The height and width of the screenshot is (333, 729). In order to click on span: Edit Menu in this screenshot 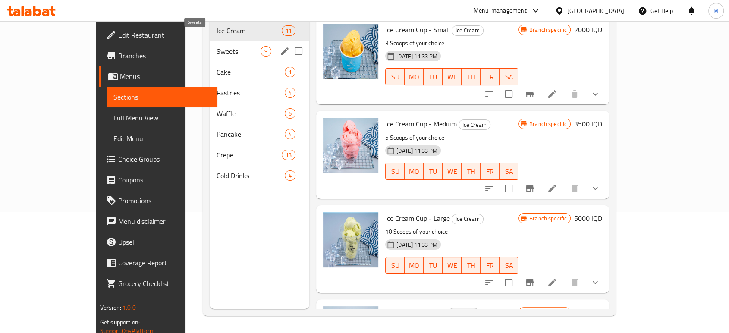, I will do `click(162, 138)`.